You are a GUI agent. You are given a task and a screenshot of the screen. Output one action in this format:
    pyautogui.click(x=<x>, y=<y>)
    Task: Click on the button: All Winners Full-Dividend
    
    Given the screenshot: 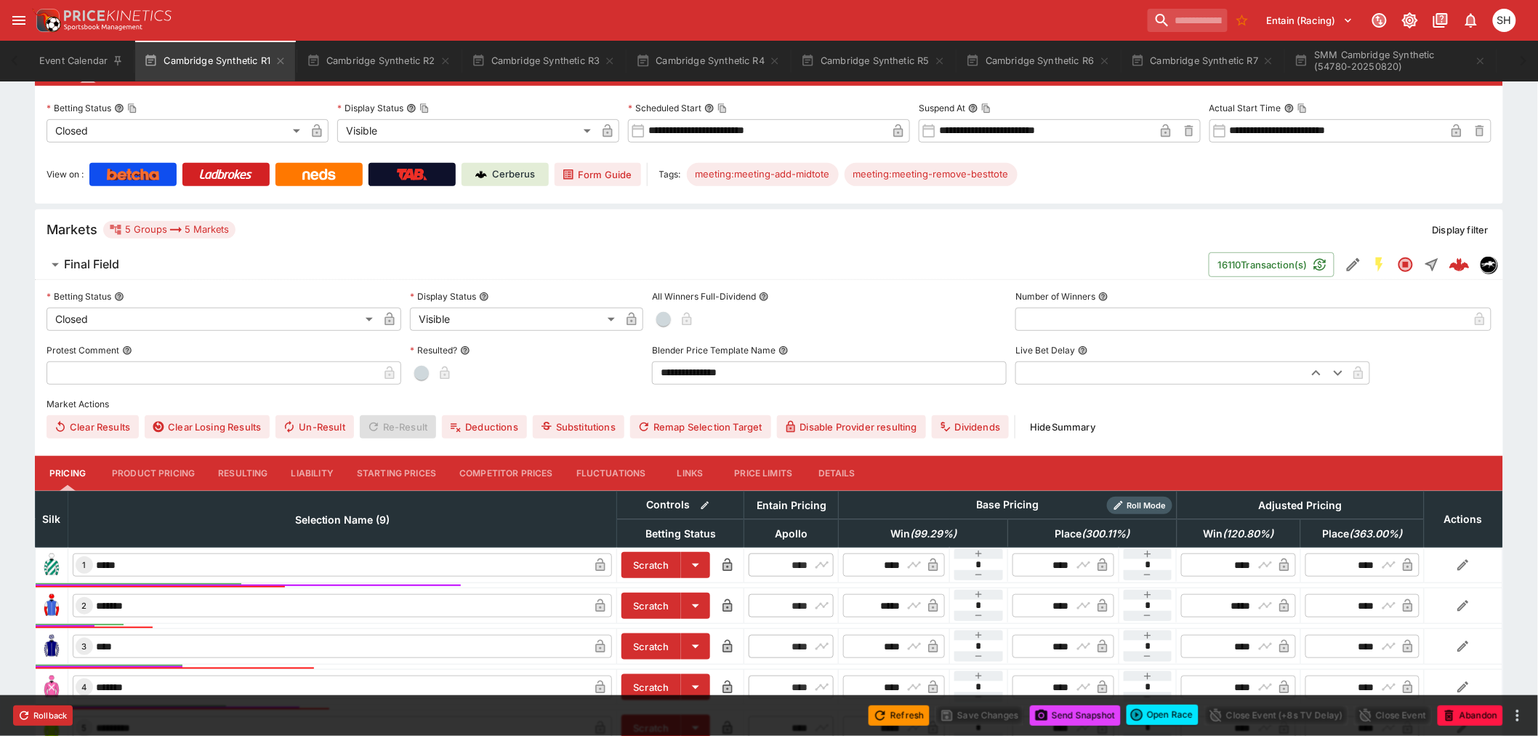 What is the action you would take?
    pyautogui.click(x=764, y=297)
    